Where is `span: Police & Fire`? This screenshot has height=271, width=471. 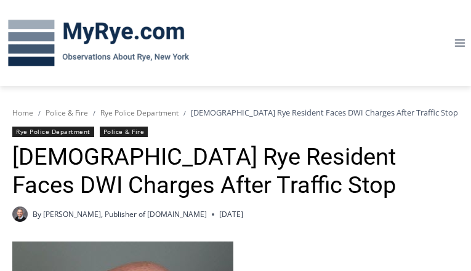
span: Police & Fire is located at coordinates (66, 113).